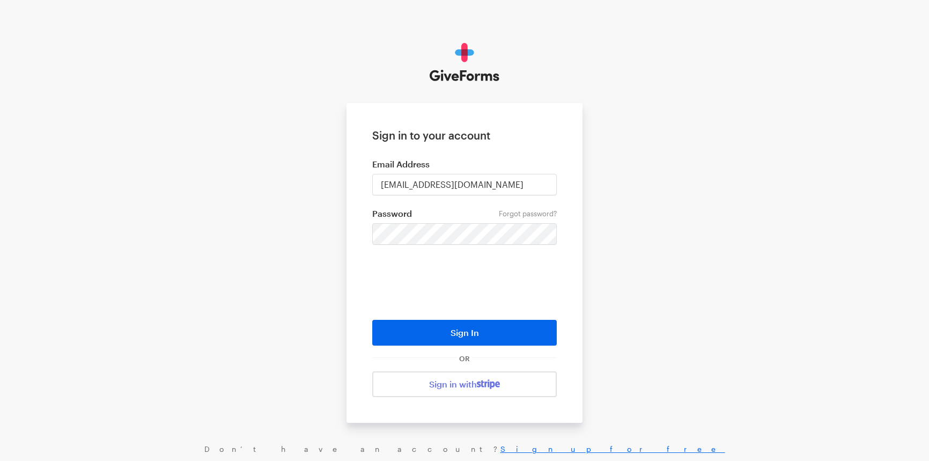 This screenshot has height=461, width=929. Describe the element at coordinates (464, 62) in the screenshot. I see `img: GiveForms` at that location.